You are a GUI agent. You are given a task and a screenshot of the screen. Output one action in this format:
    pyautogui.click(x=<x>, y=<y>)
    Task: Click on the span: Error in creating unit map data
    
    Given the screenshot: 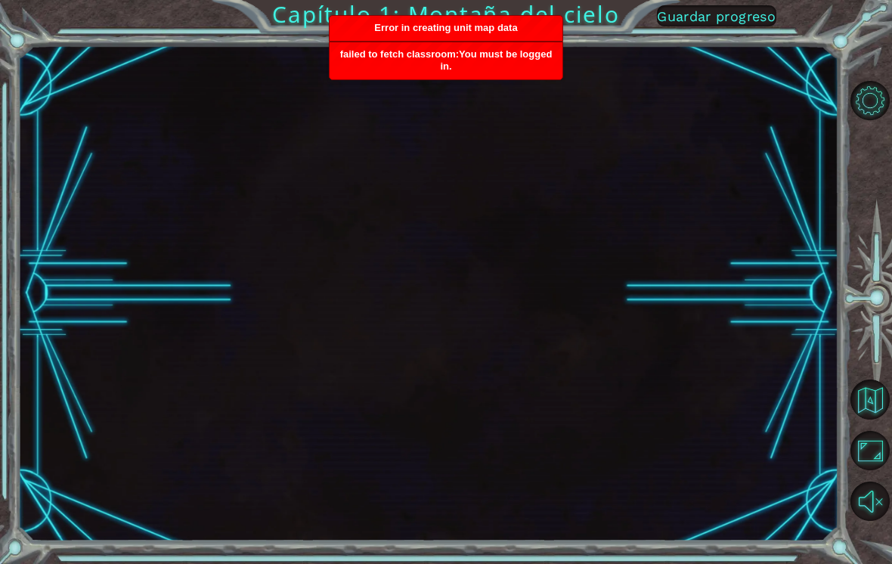 What is the action you would take?
    pyautogui.click(x=445, y=27)
    